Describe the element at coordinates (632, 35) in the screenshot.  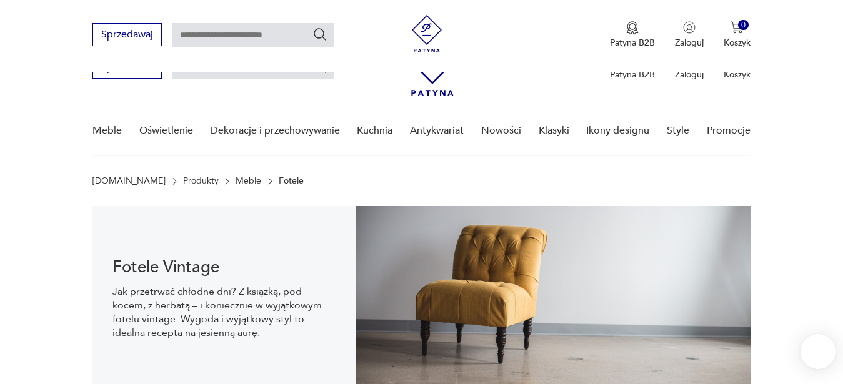
I see `a: Ikona medaluPatyna B2B` at that location.